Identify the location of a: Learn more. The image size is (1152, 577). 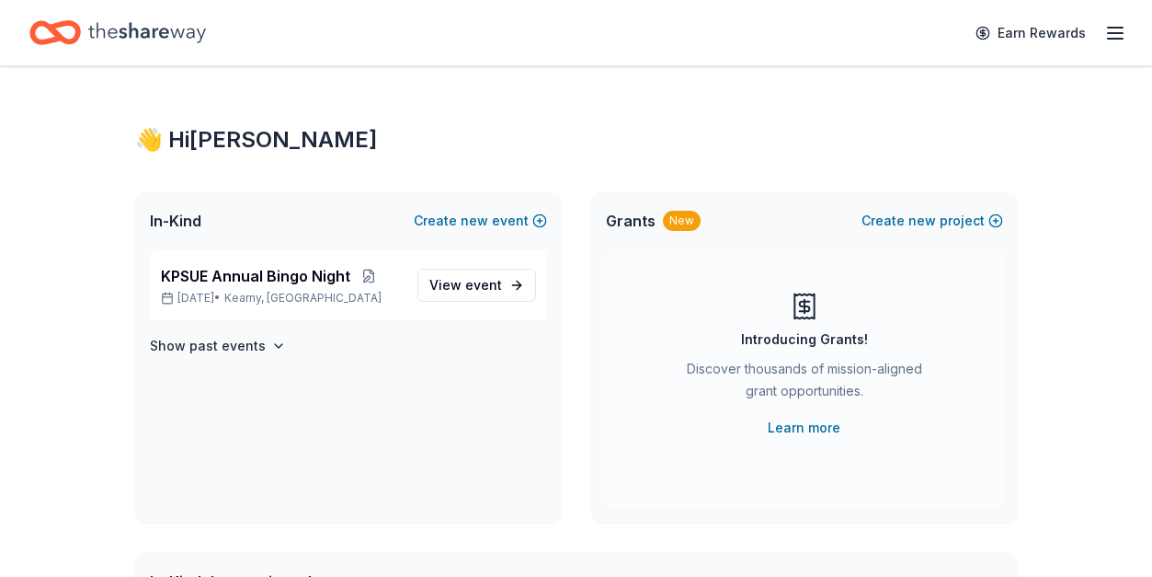
(804, 428).